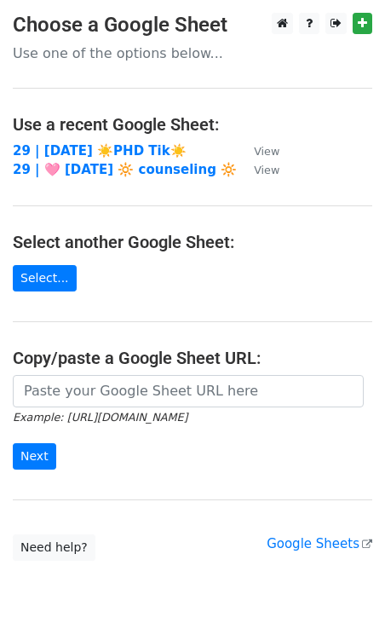  Describe the element at coordinates (34, 456) in the screenshot. I see `input: Next` at that location.